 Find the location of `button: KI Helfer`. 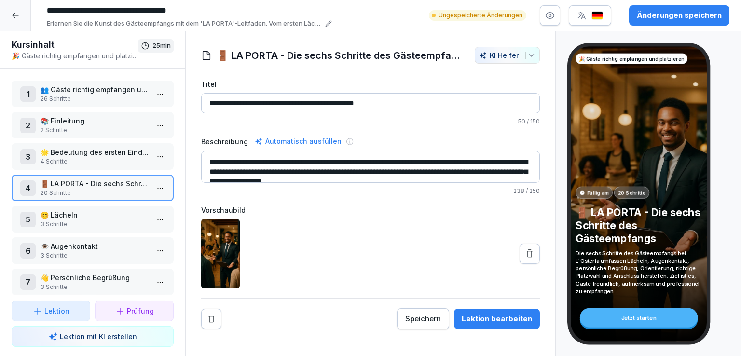

button: KI Helfer is located at coordinates (507, 55).